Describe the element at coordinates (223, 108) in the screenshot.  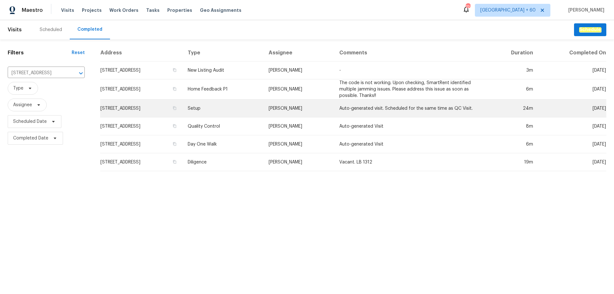
I see `td: Setup` at that location.